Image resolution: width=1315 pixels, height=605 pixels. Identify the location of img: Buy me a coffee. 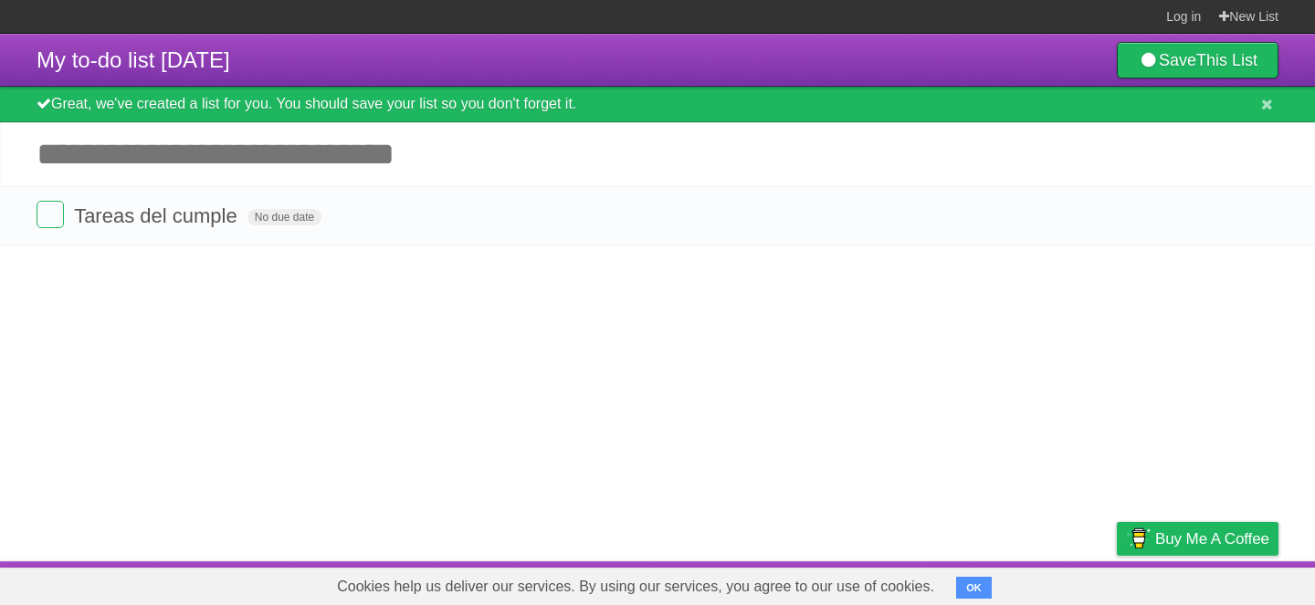
(1138, 539).